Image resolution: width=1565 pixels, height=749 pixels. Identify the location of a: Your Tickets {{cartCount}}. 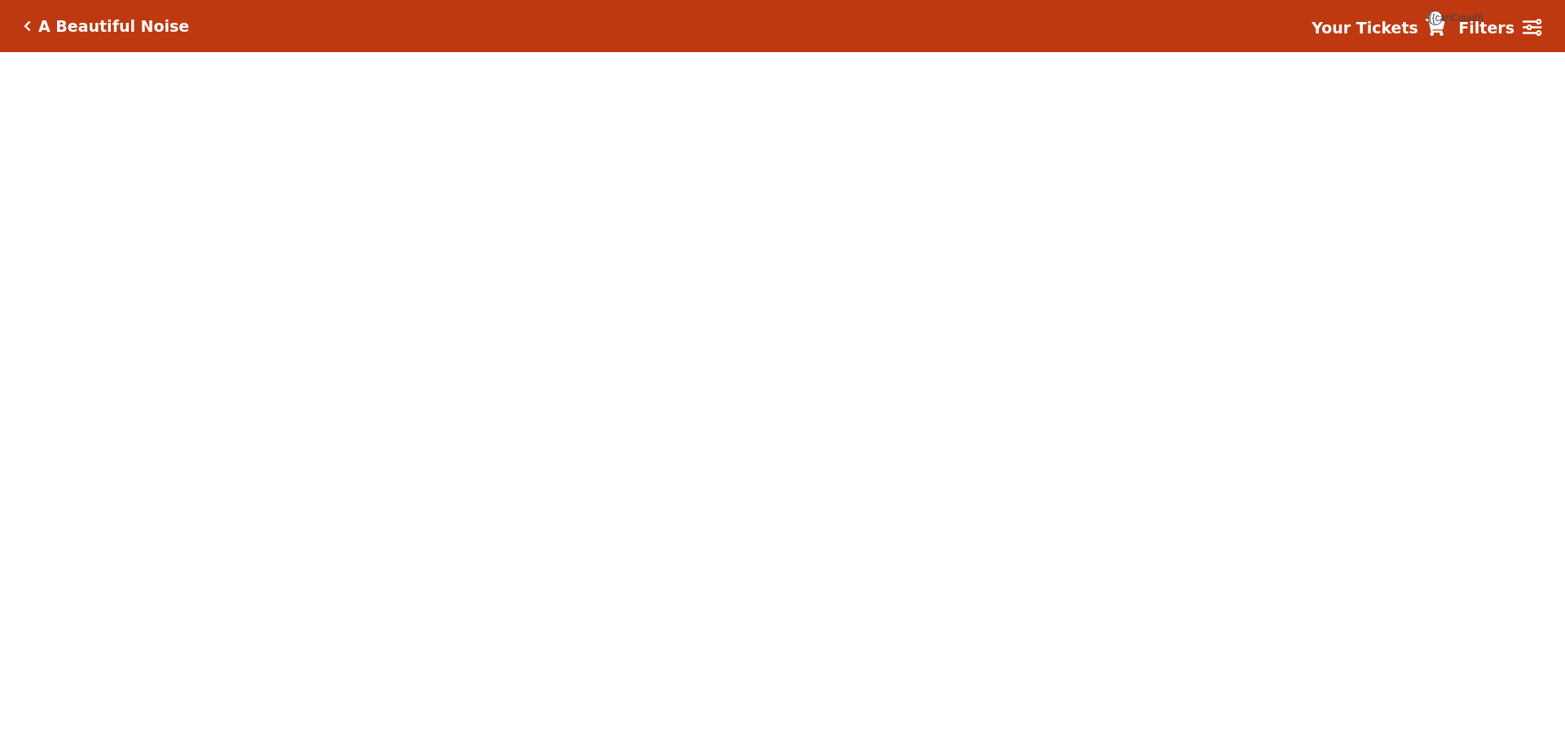
(1378, 28).